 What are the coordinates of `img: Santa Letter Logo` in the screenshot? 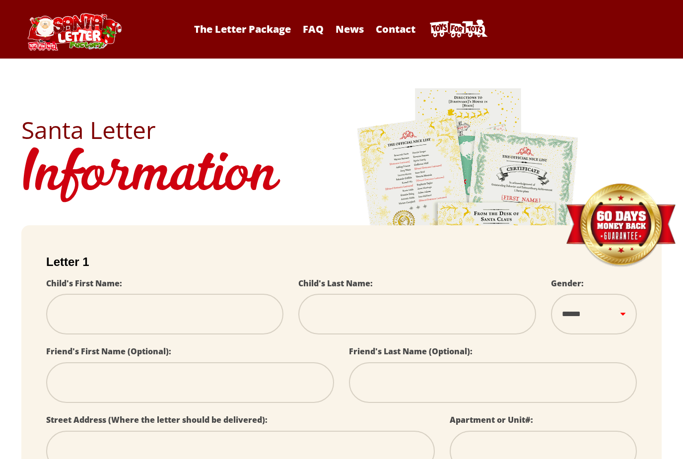 It's located at (74, 32).